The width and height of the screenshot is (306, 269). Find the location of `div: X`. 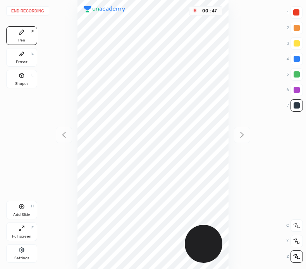

div: X is located at coordinates (294, 241).